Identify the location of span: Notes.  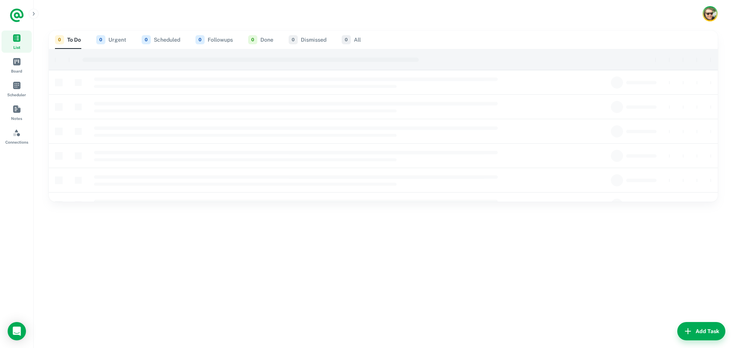
(16, 118).